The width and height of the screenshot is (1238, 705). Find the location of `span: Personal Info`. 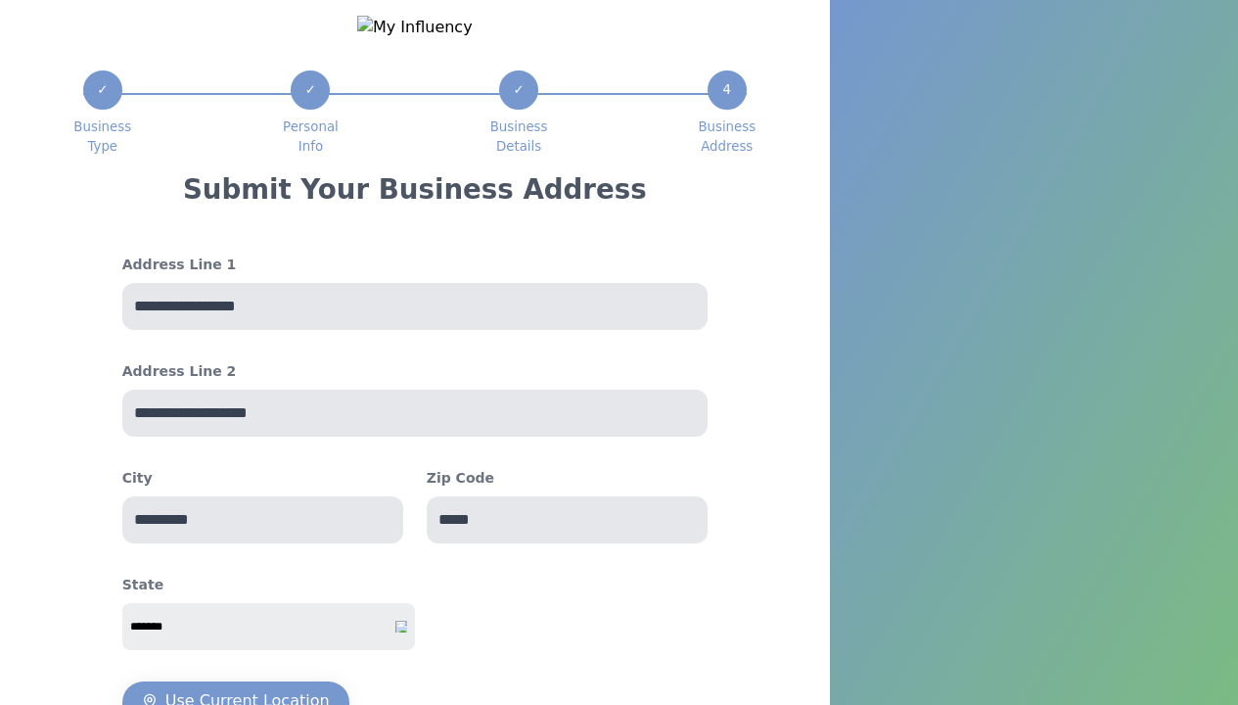

span: Personal Info is located at coordinates (310, 137).